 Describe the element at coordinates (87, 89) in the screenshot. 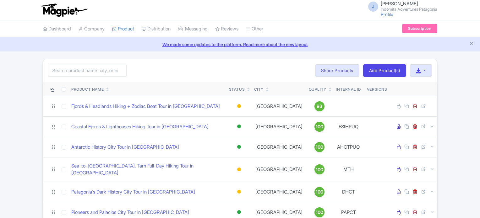

I see `div: Product Name` at that location.